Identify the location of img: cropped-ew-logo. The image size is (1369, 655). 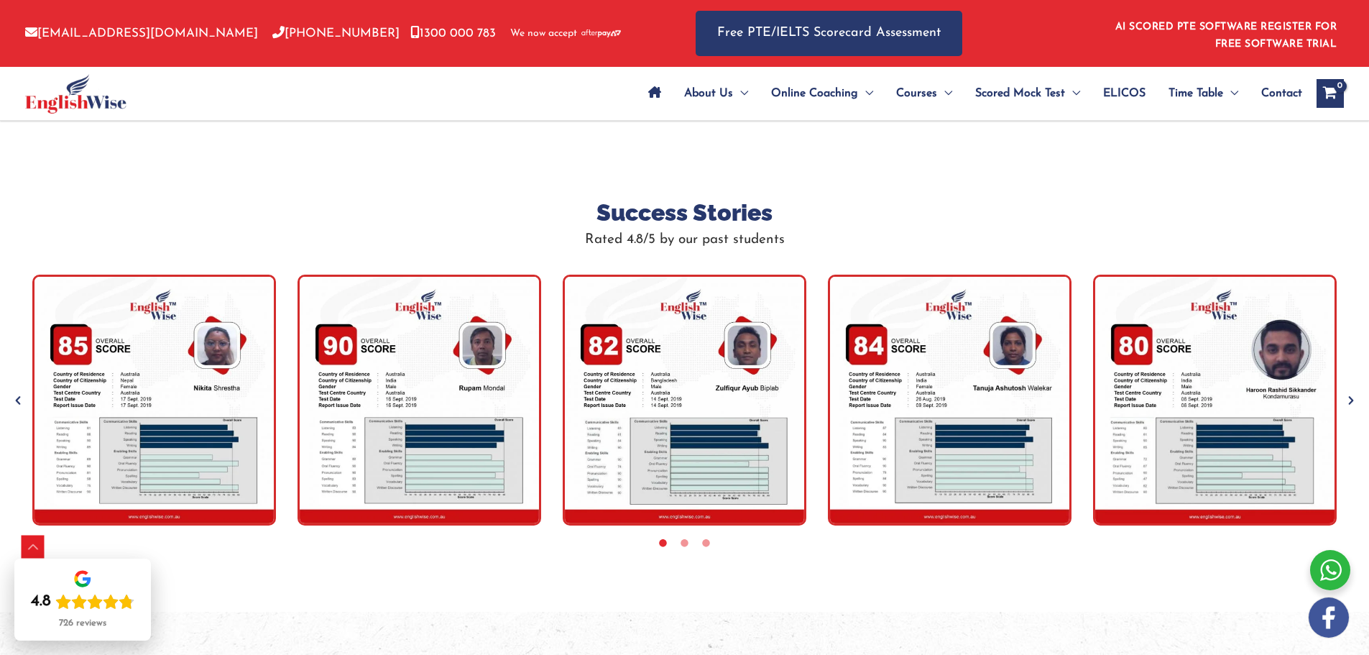
(75, 93).